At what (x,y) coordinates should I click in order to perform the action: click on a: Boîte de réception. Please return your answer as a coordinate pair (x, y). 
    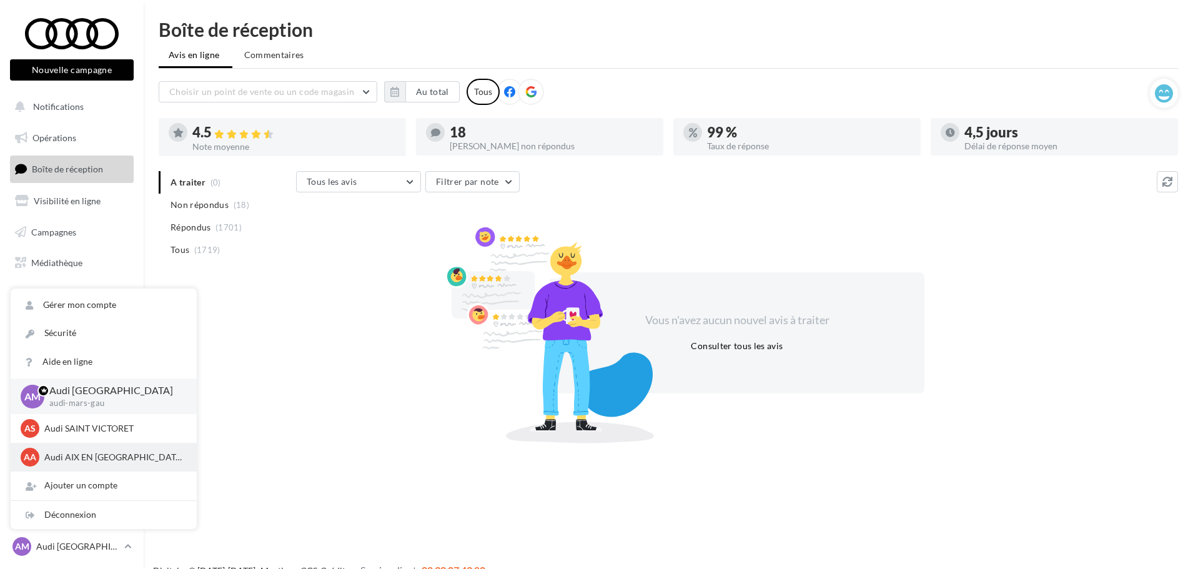
    Looking at the image, I should click on (72, 169).